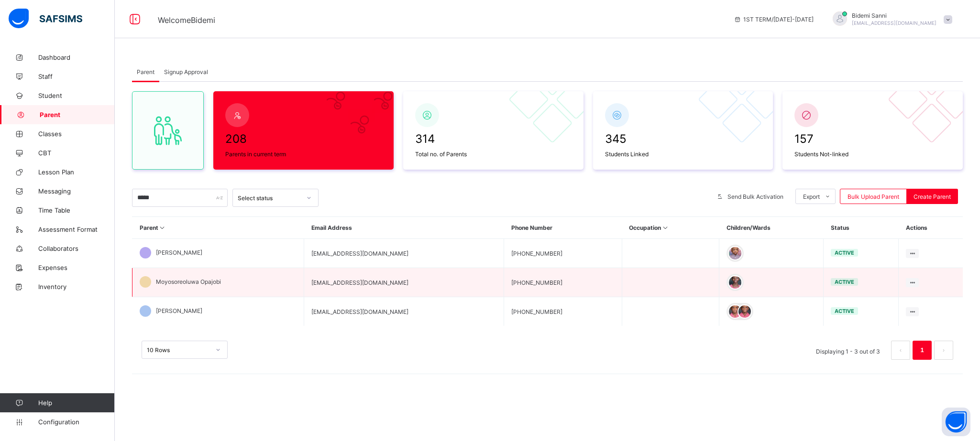  What do you see at coordinates (77, 230) in the screenshot?
I see `span: Assessment Format` at bounding box center [77, 230].